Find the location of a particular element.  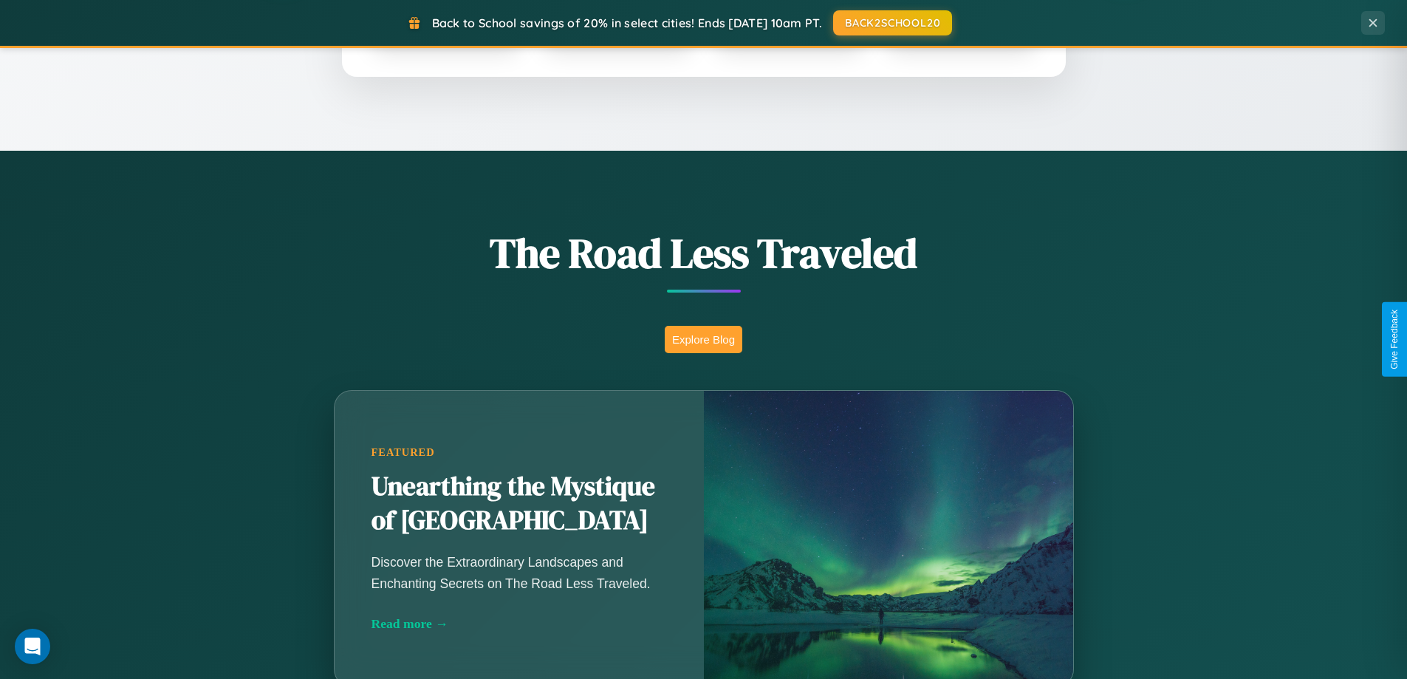

div: Read more → is located at coordinates (519, 623).